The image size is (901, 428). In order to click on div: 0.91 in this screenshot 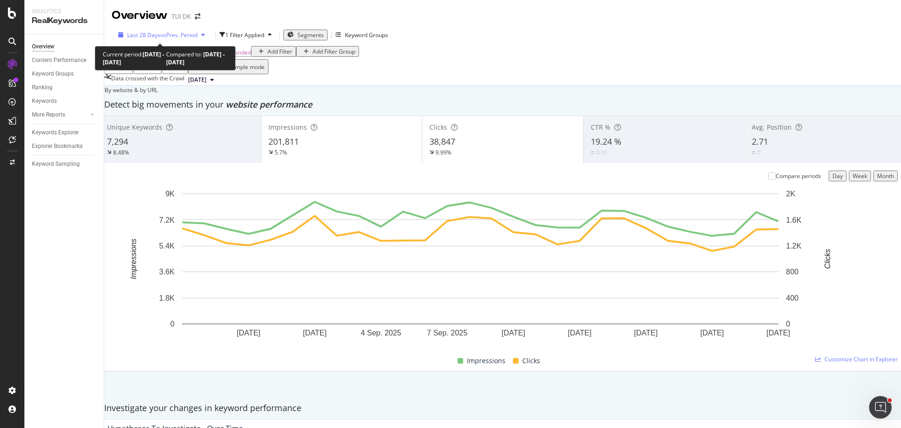, I will do `click(602, 152)`.